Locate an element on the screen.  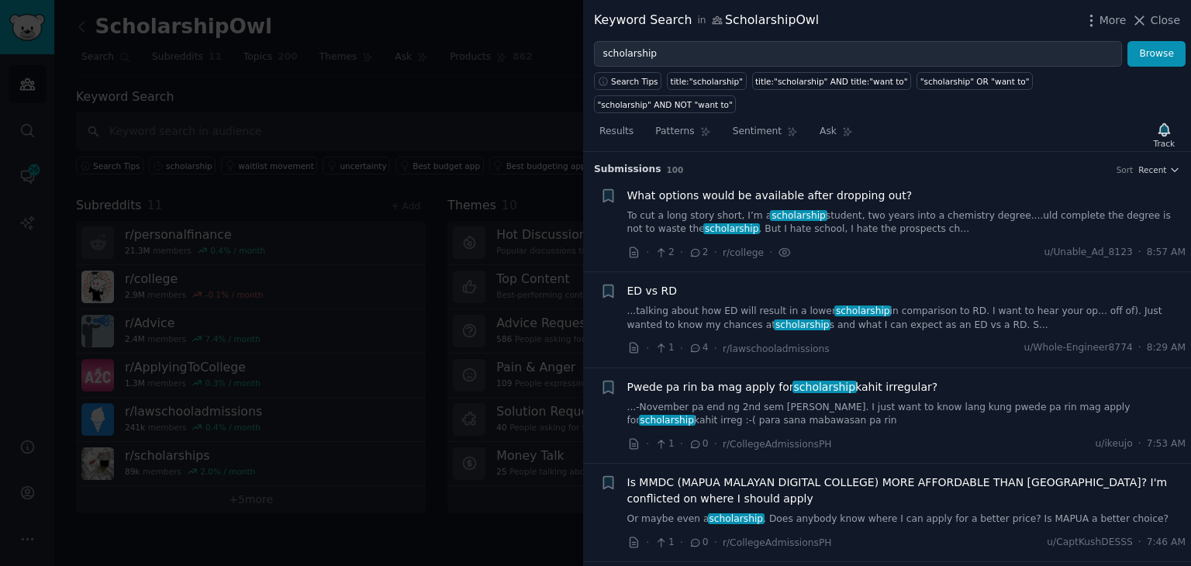
span: Recent is located at coordinates (1152, 170).